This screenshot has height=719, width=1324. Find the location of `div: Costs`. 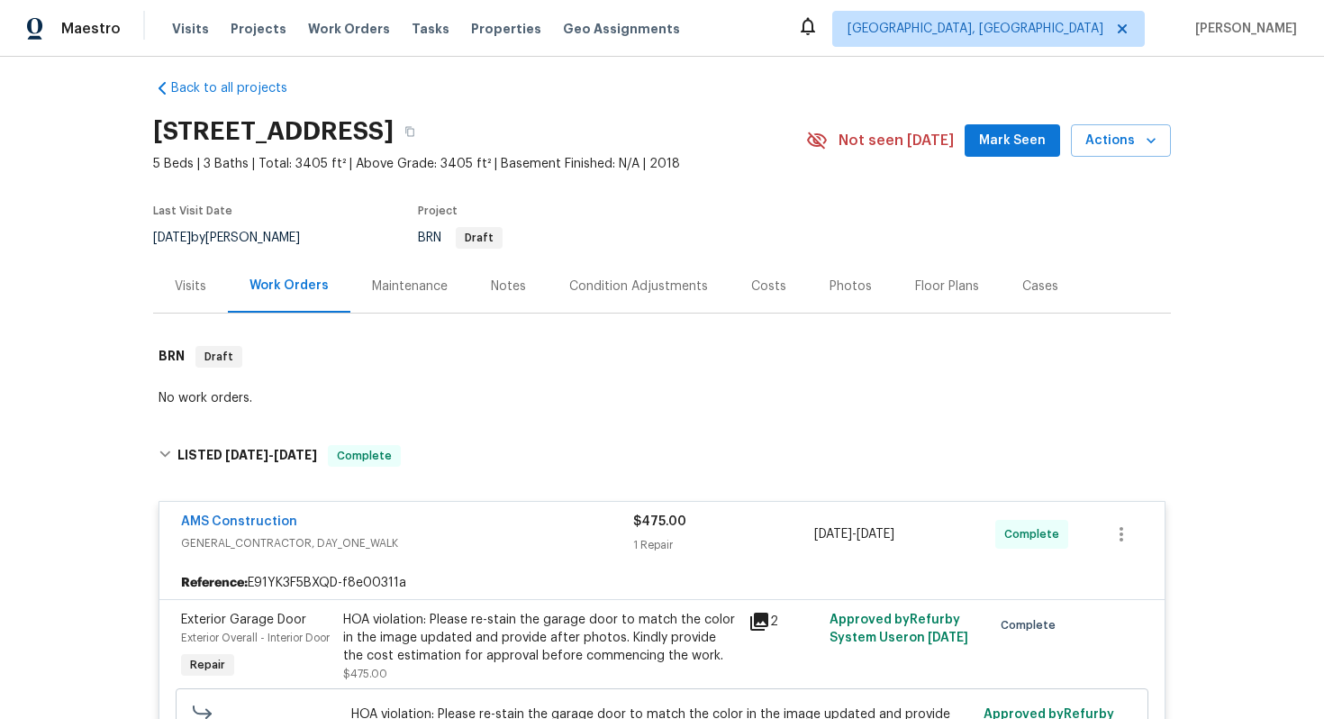

div: Costs is located at coordinates (768, 286).